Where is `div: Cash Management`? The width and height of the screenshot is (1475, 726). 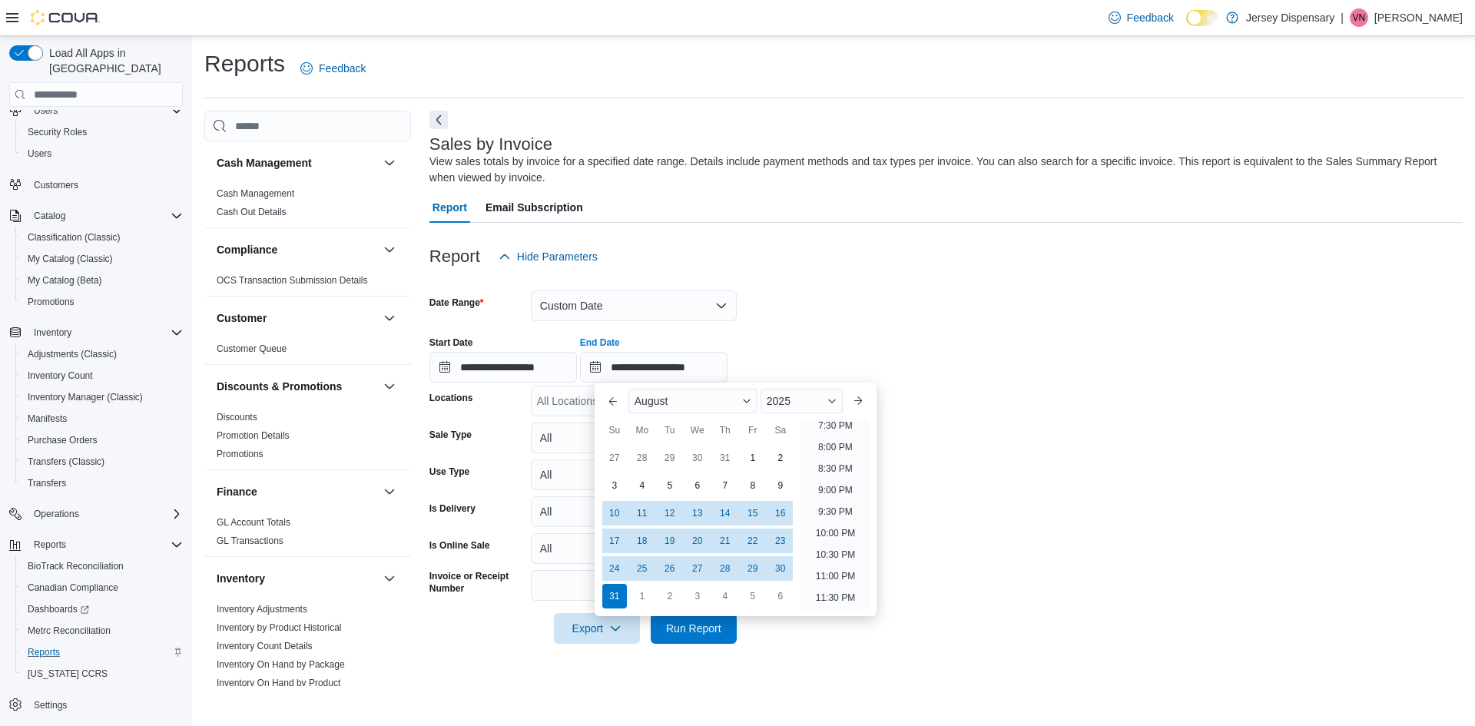
div: Cash Management is located at coordinates (307, 206).